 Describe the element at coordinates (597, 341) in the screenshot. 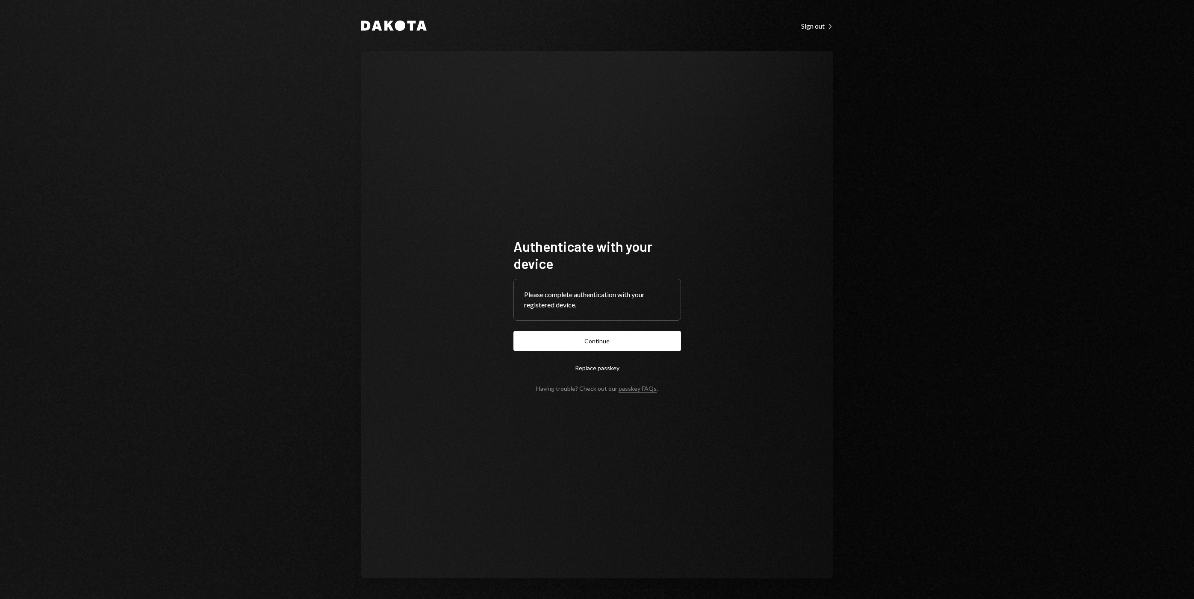

I see `button: Continue` at that location.